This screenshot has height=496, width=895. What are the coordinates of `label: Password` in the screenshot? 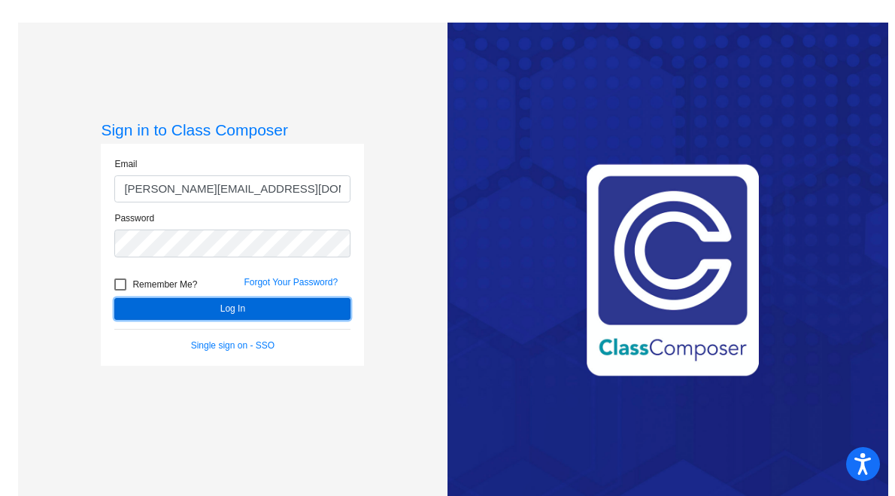 It's located at (134, 218).